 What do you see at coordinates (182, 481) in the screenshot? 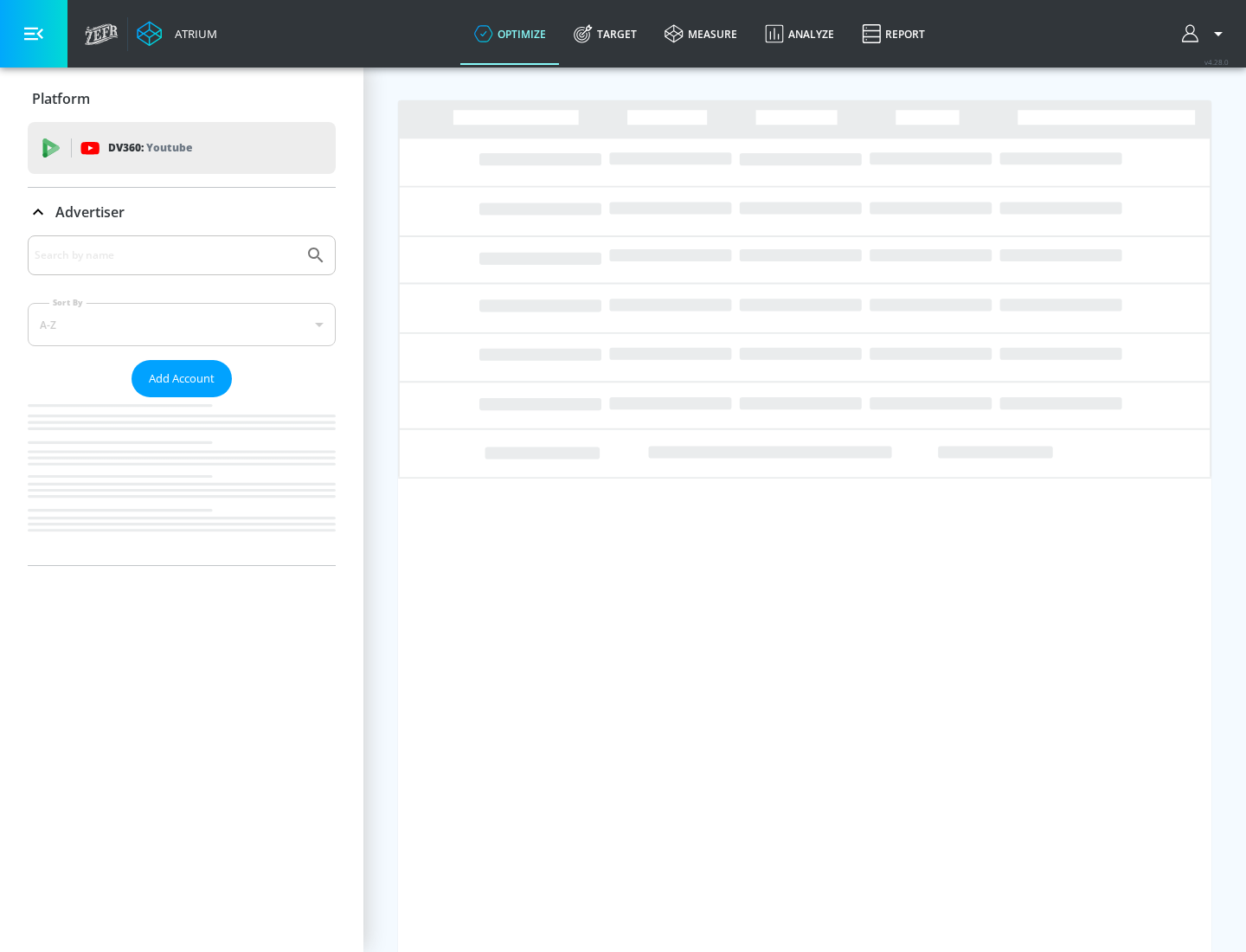
I see `nav: list of Advertiser` at bounding box center [182, 481].